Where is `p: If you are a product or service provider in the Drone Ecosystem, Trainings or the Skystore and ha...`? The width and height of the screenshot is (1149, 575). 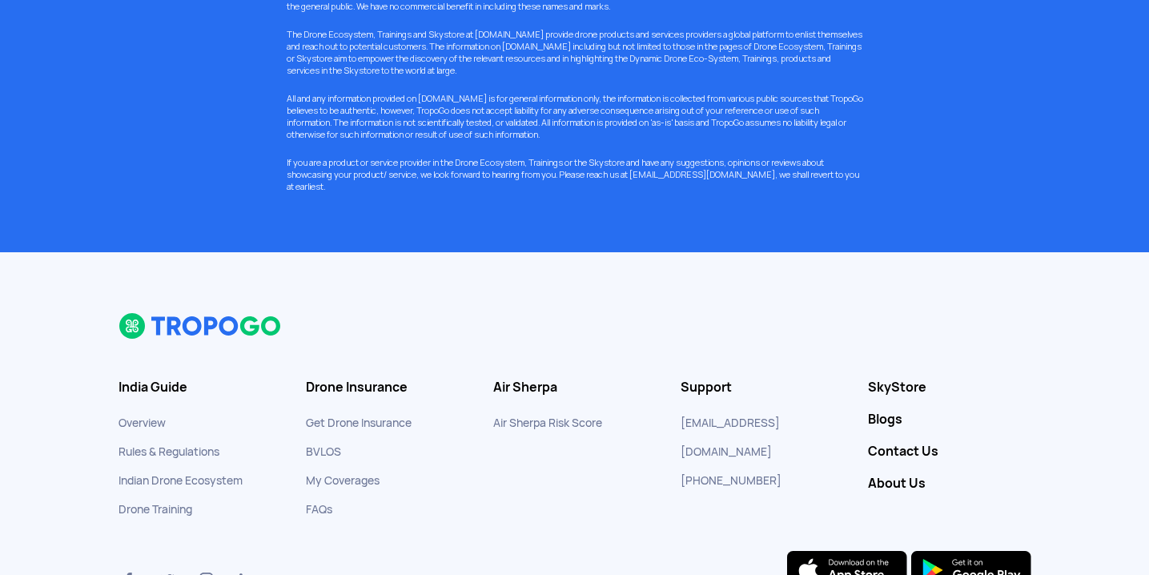
p: If you are a product or service provider in the Drone Ecosystem, Trainings or the Skystore and ha... is located at coordinates (575, 175).